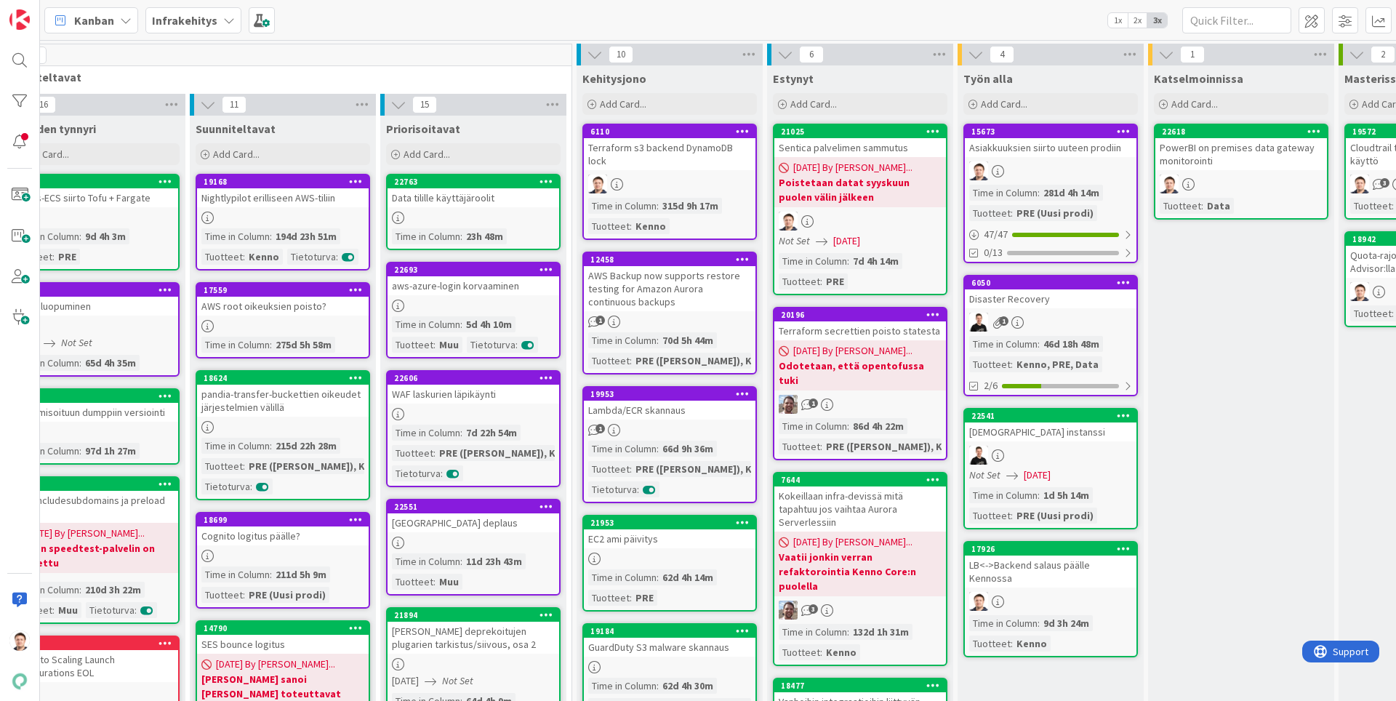 This screenshot has width=1396, height=701. What do you see at coordinates (1053, 132) in the screenshot?
I see `div: 15673` at bounding box center [1053, 132].